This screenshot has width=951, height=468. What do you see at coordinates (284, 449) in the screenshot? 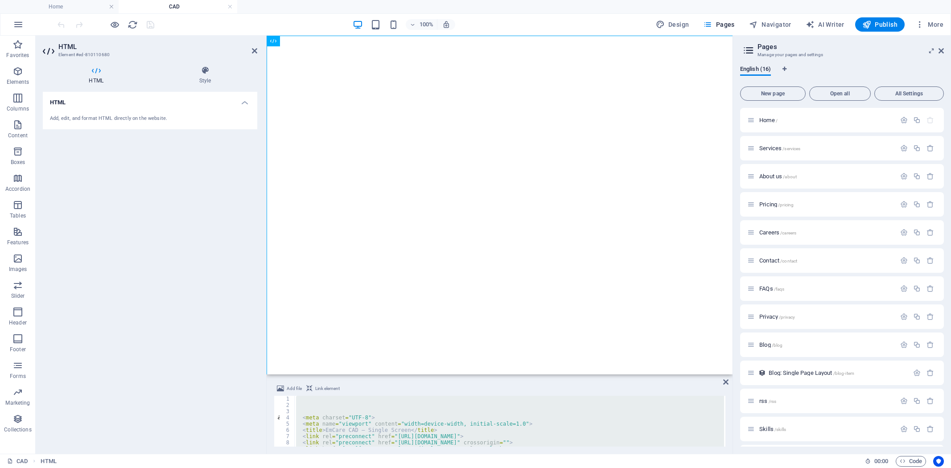
I see `div: 9` at bounding box center [284, 449].